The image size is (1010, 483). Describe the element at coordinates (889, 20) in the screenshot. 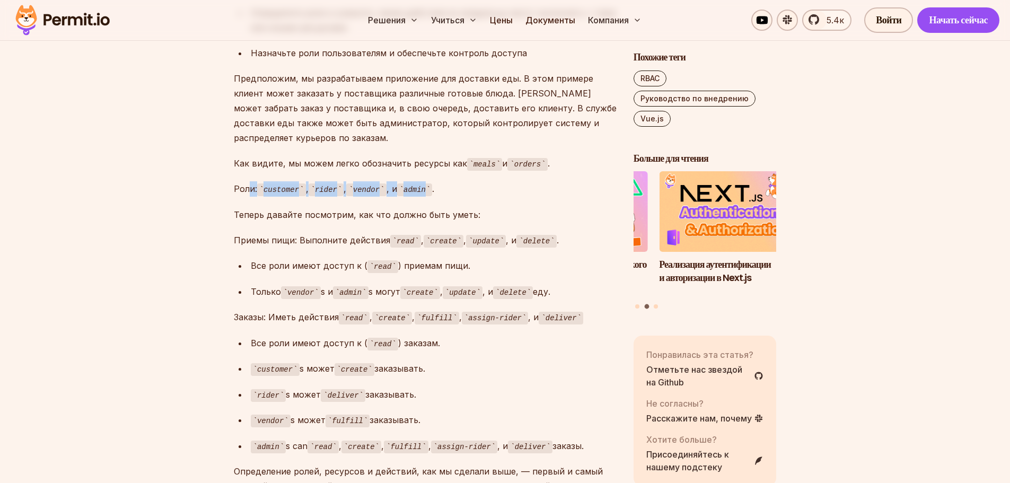

I see `font: Войти` at that location.